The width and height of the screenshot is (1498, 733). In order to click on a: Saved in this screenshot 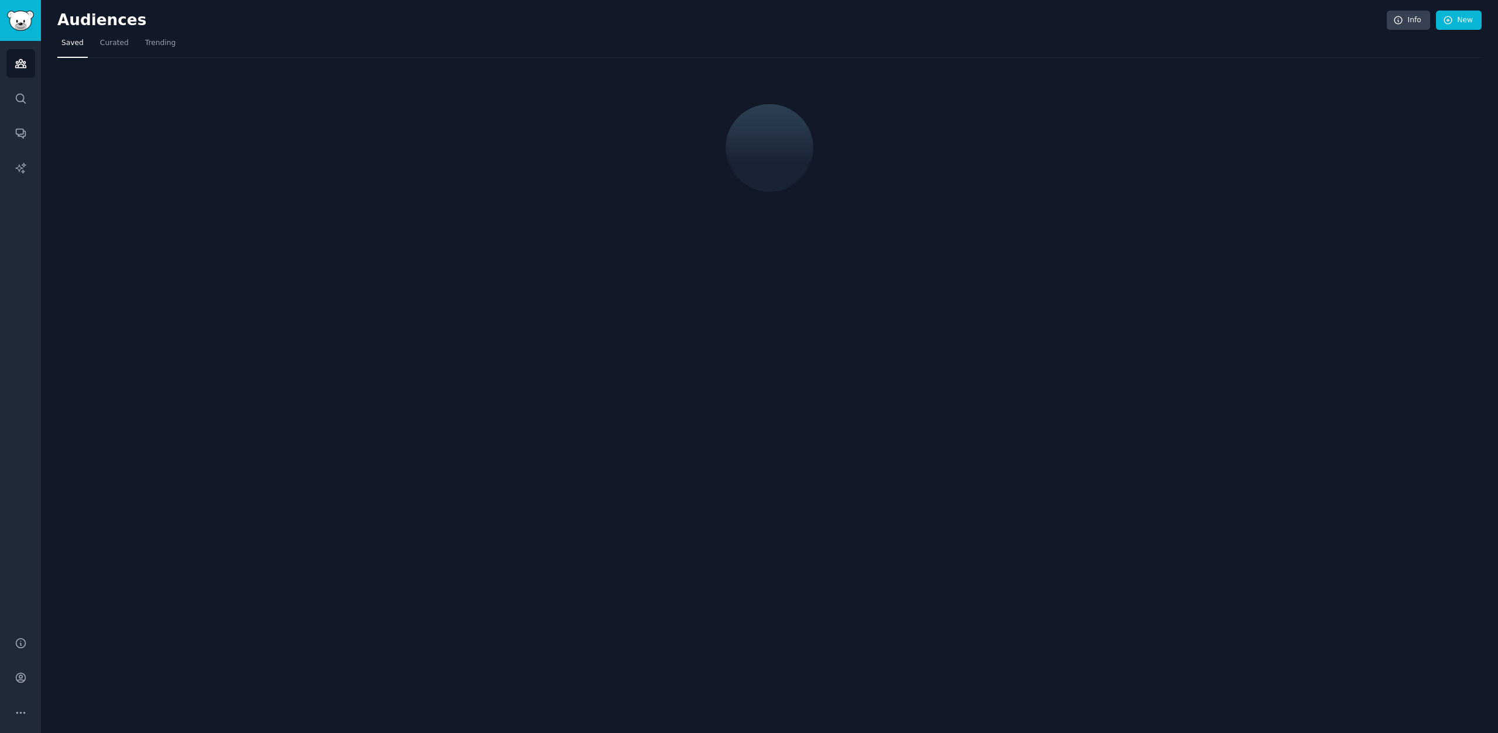, I will do `click(73, 46)`.